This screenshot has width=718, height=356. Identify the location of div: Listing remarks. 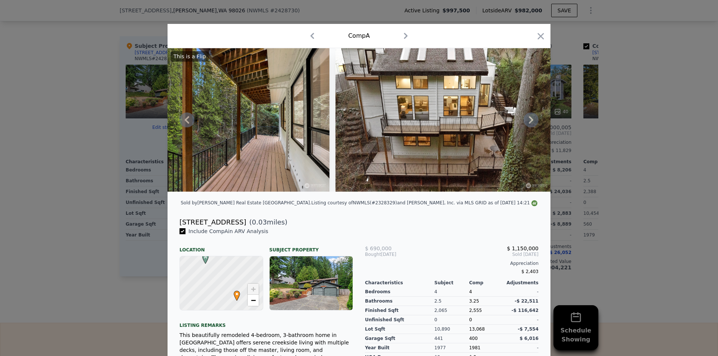
(266, 323).